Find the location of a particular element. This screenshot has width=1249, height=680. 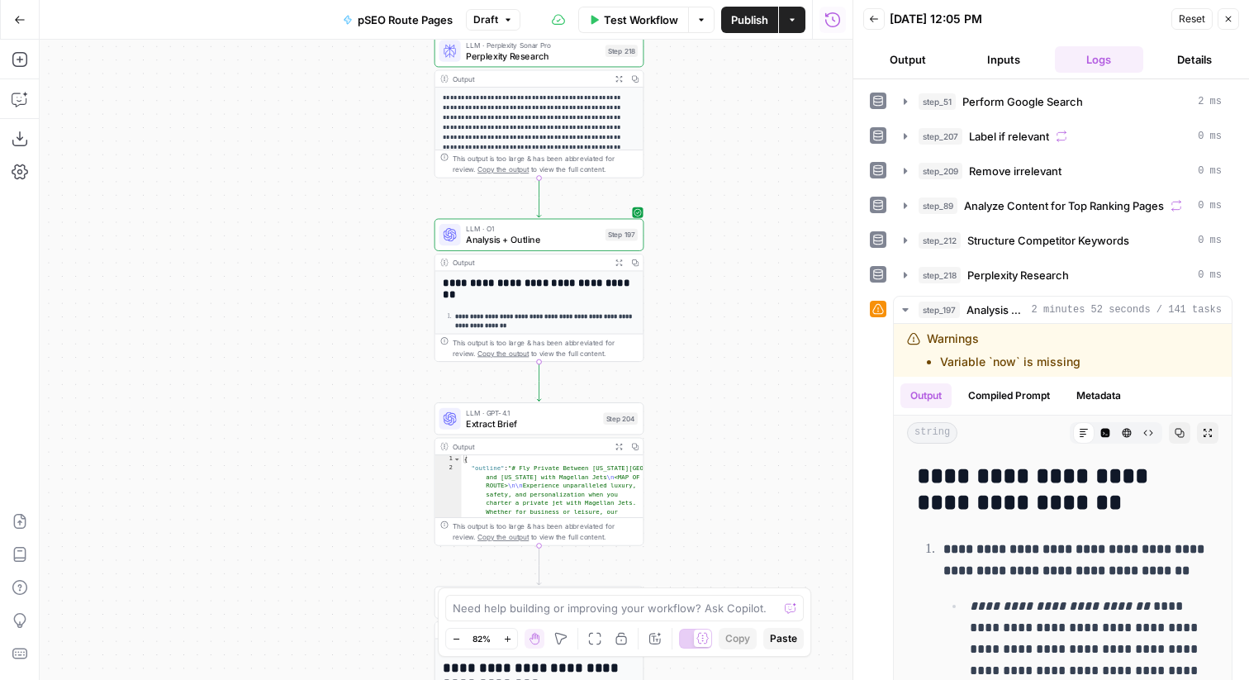

div: 1 is located at coordinates (448, 459).